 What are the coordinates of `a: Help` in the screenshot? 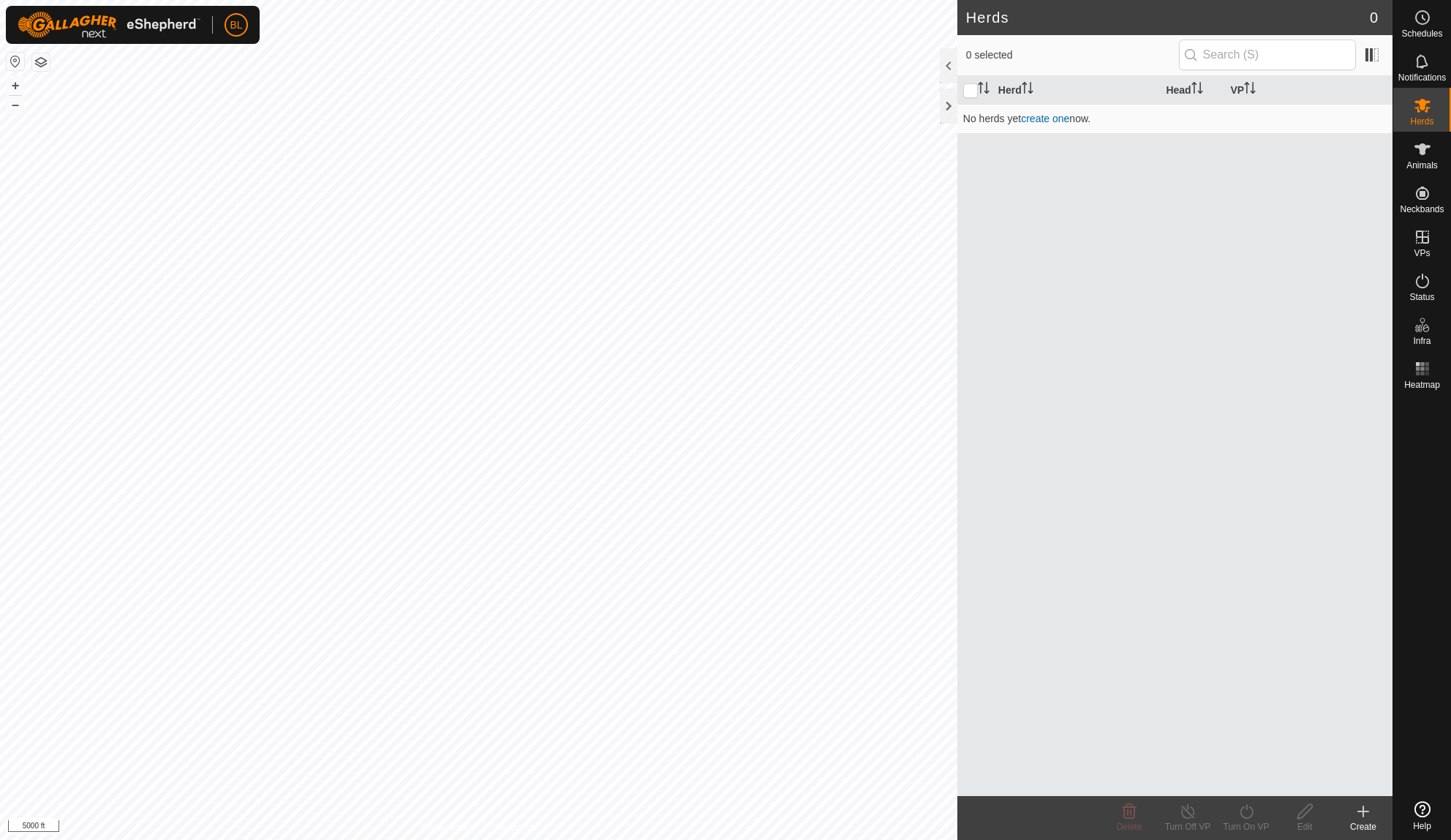 It's located at (1422, 816).